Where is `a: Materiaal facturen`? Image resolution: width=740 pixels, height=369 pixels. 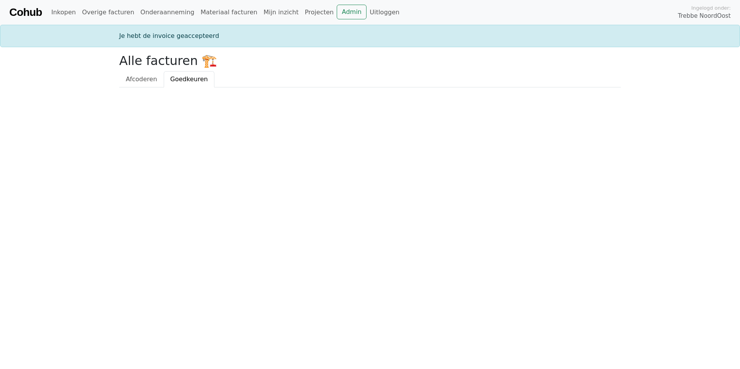
a: Materiaal facturen is located at coordinates (229, 12).